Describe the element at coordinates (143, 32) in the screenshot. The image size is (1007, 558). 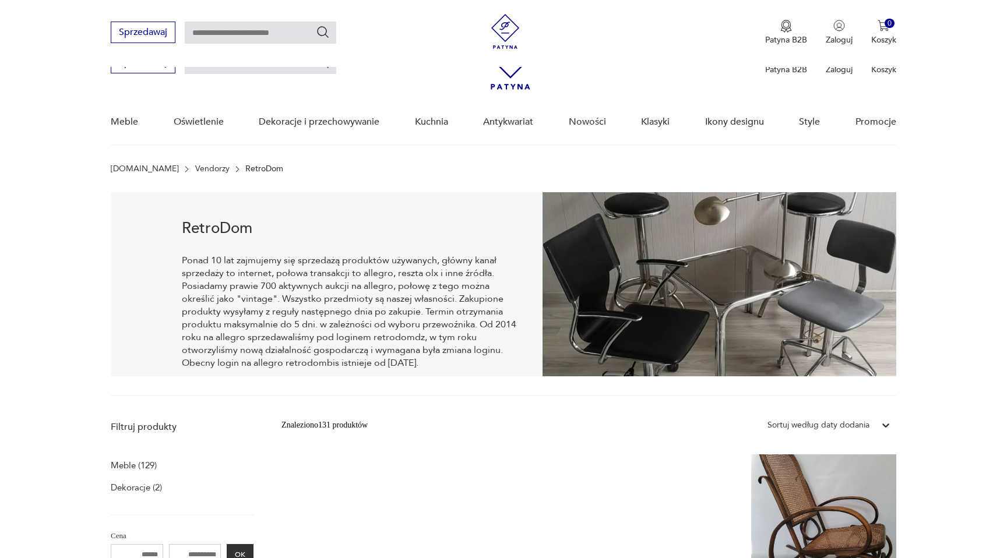
I see `button: Sprzedawaj` at that location.